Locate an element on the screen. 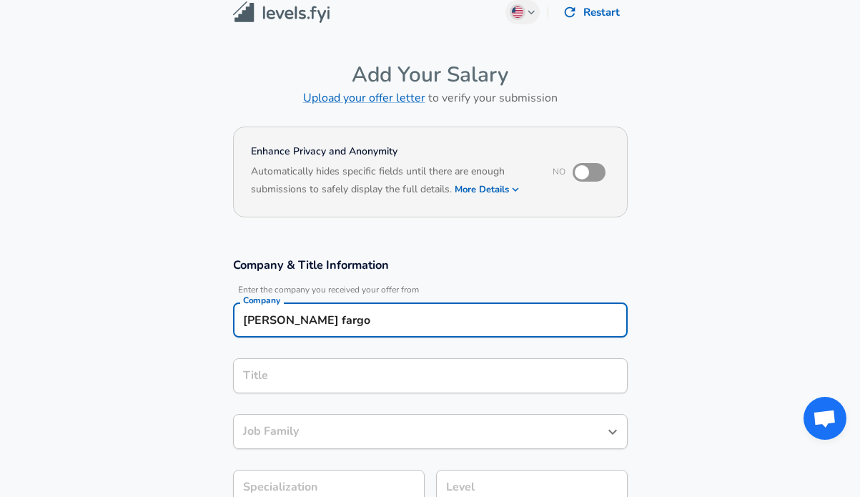 The height and width of the screenshot is (497, 860). h6: Automatically hides specific fields until there are enough submissions to safely display the full... is located at coordinates (392, 182).